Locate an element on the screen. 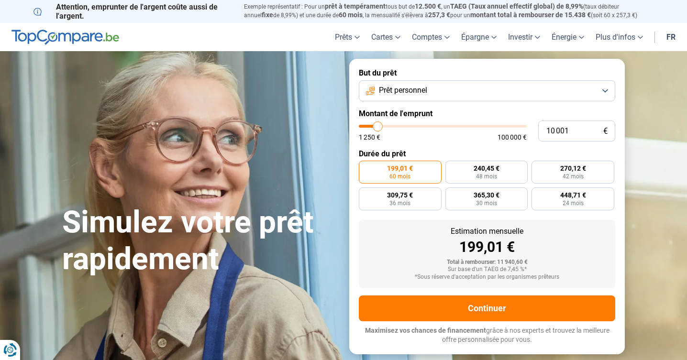 The height and width of the screenshot is (360, 687). span: 36 mois is located at coordinates (400, 203).